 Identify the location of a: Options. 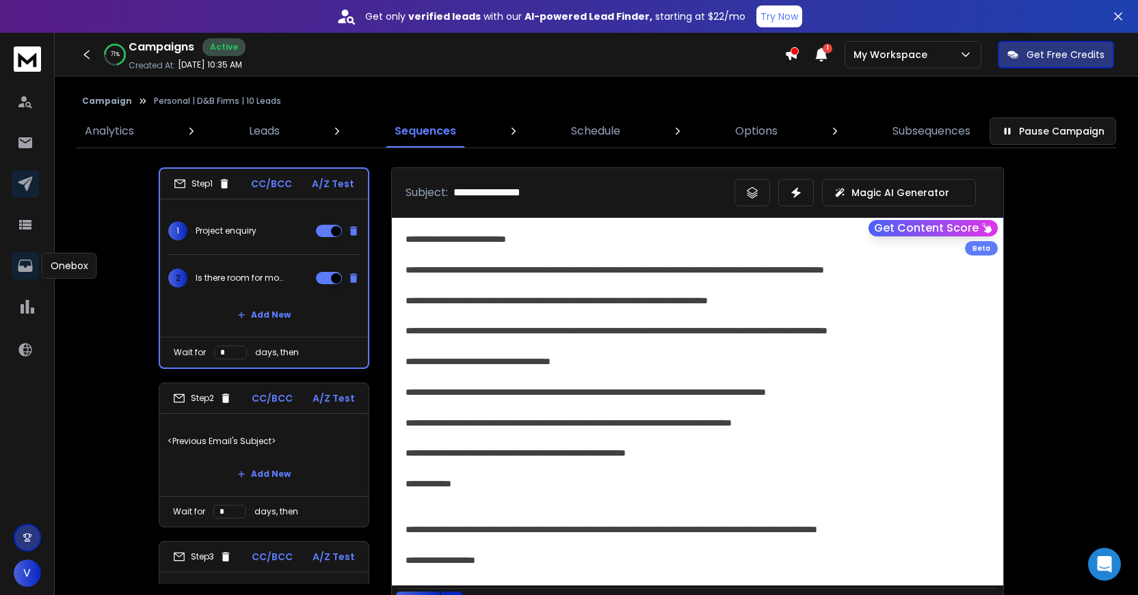
(756, 131).